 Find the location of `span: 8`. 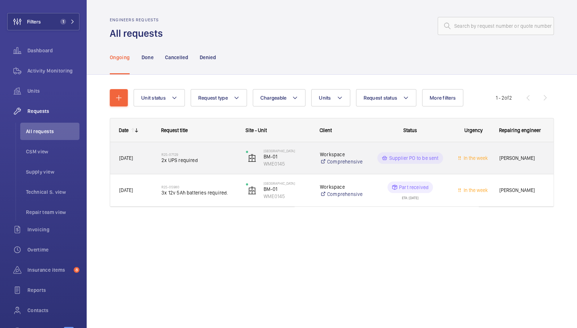

span: 8 is located at coordinates (77, 270).